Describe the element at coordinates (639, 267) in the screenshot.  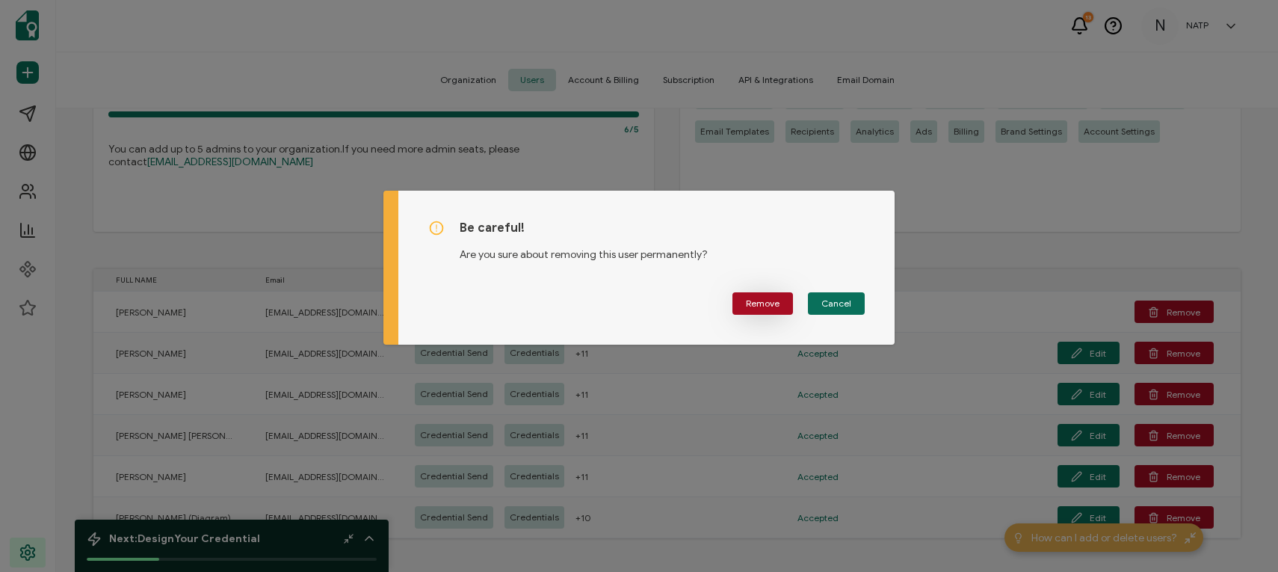
I see `div: dialog` at that location.